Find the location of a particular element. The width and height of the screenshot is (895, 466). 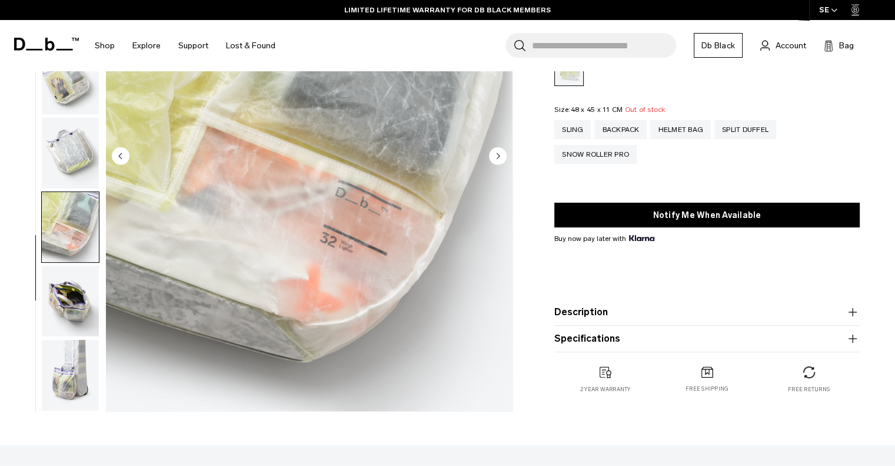

button: Specifications is located at coordinates (707, 338).